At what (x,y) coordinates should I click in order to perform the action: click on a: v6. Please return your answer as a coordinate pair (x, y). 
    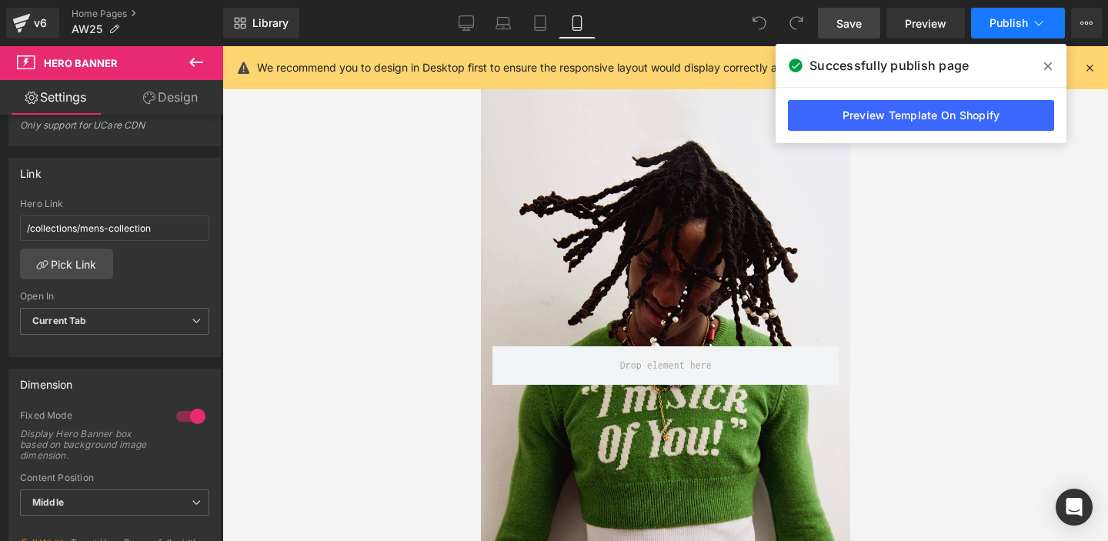
    Looking at the image, I should click on (32, 23).